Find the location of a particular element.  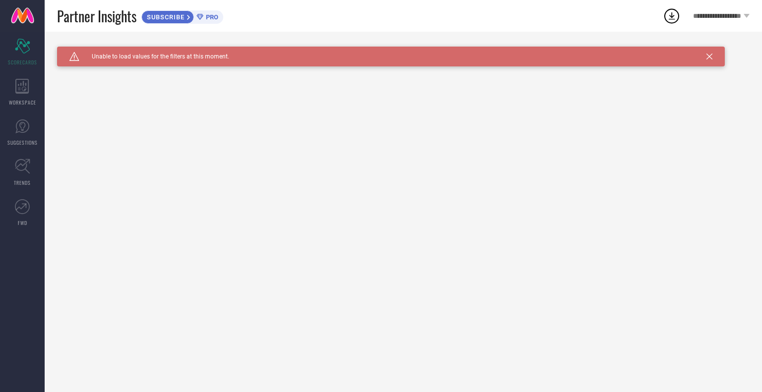

div: Open download list is located at coordinates (672, 16).